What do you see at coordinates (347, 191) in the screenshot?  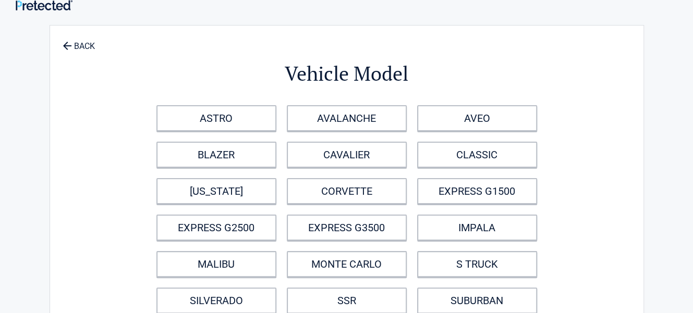 I see `a: CORVETTE` at bounding box center [347, 191].